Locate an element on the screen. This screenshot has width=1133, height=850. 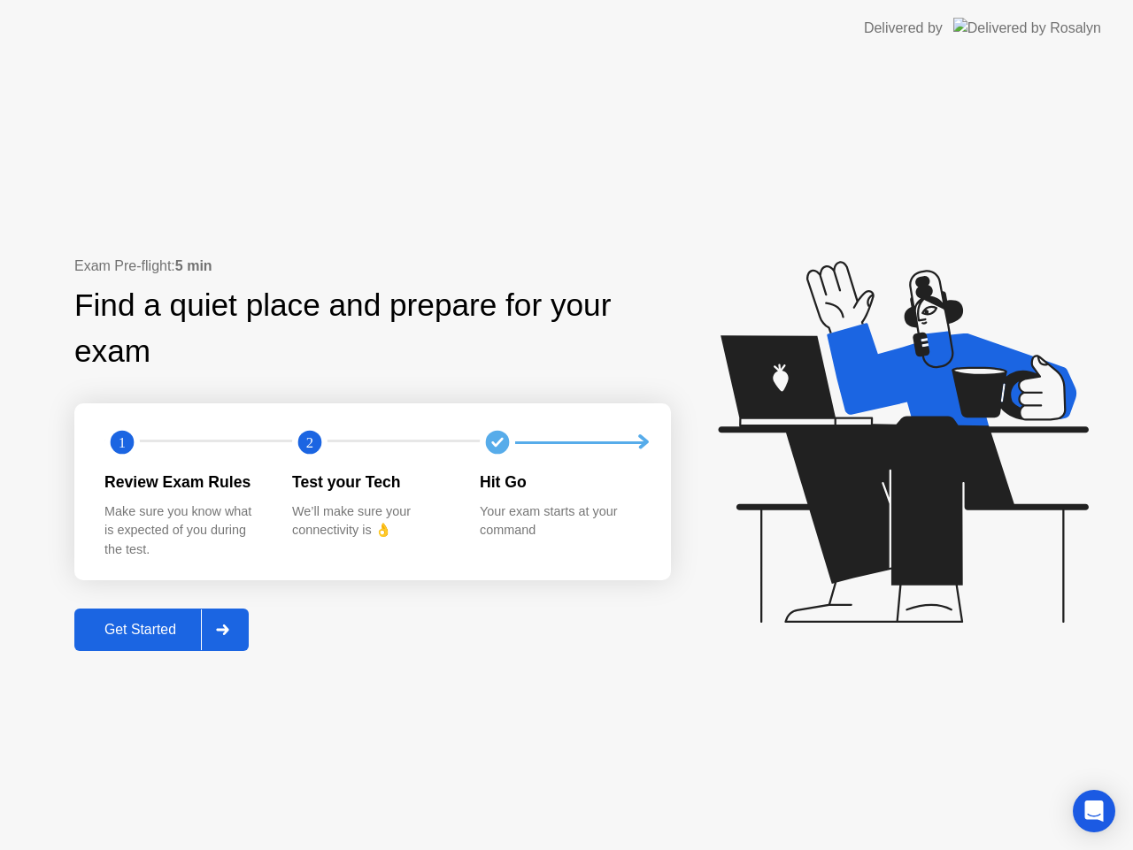
img: Delivered by Rosalyn is located at coordinates (1027, 27).